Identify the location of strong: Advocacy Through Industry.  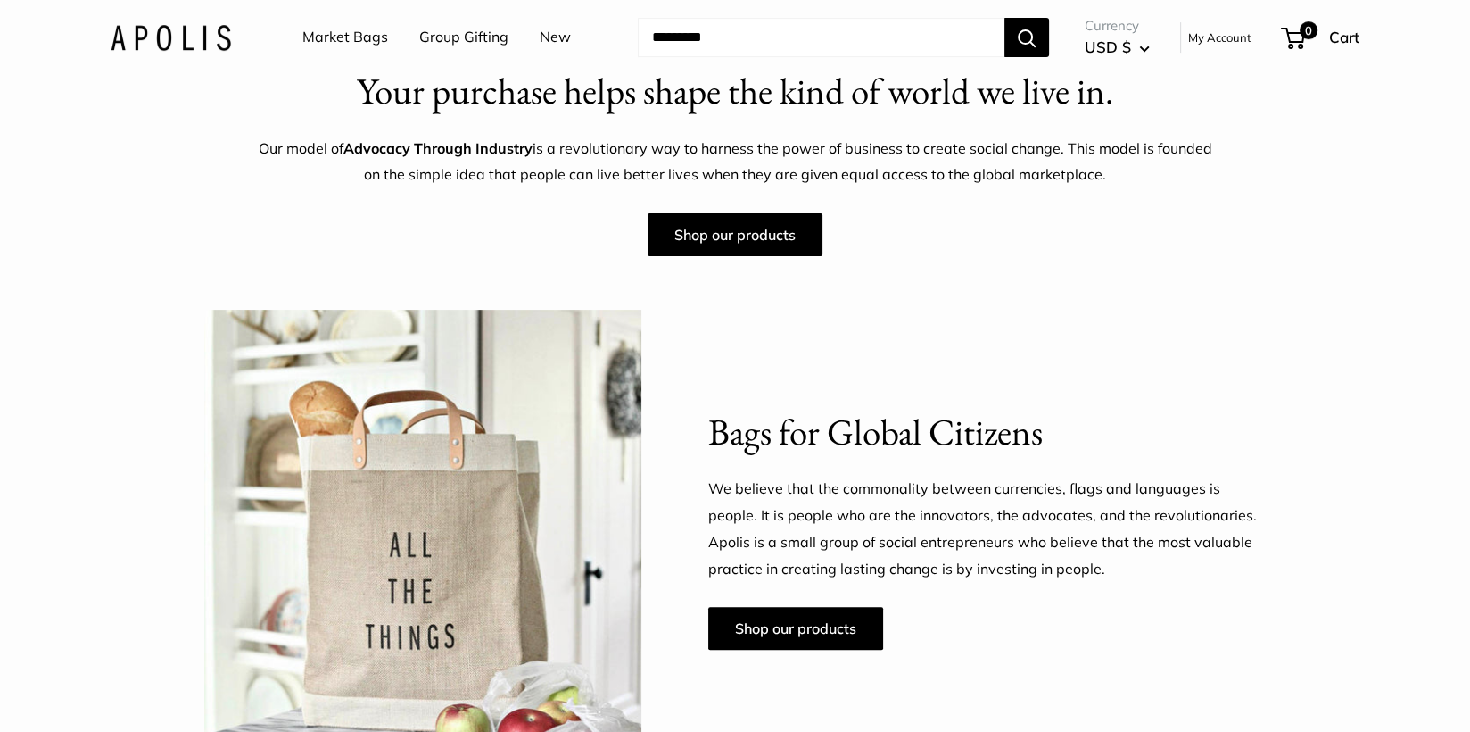
(438, 148).